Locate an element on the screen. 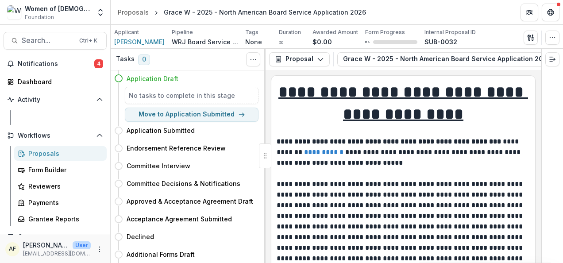  p: WRJ Board Service Applications 2026 is located at coordinates (205, 42).